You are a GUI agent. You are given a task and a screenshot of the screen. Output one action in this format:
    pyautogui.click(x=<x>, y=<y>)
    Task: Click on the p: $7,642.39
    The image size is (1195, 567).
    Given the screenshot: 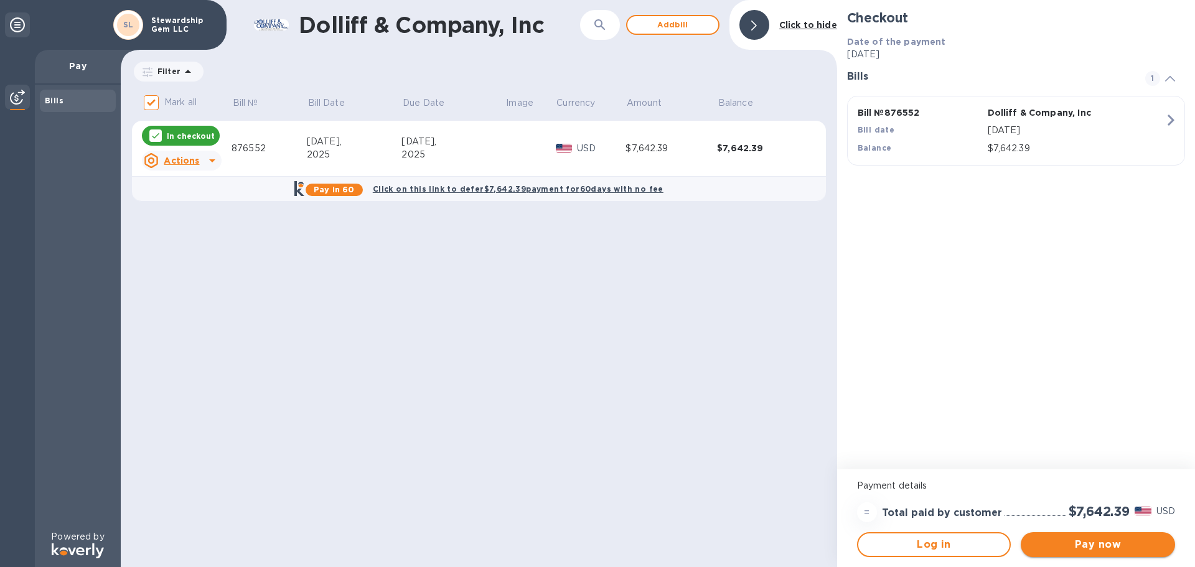 What is the action you would take?
    pyautogui.click(x=1076, y=148)
    